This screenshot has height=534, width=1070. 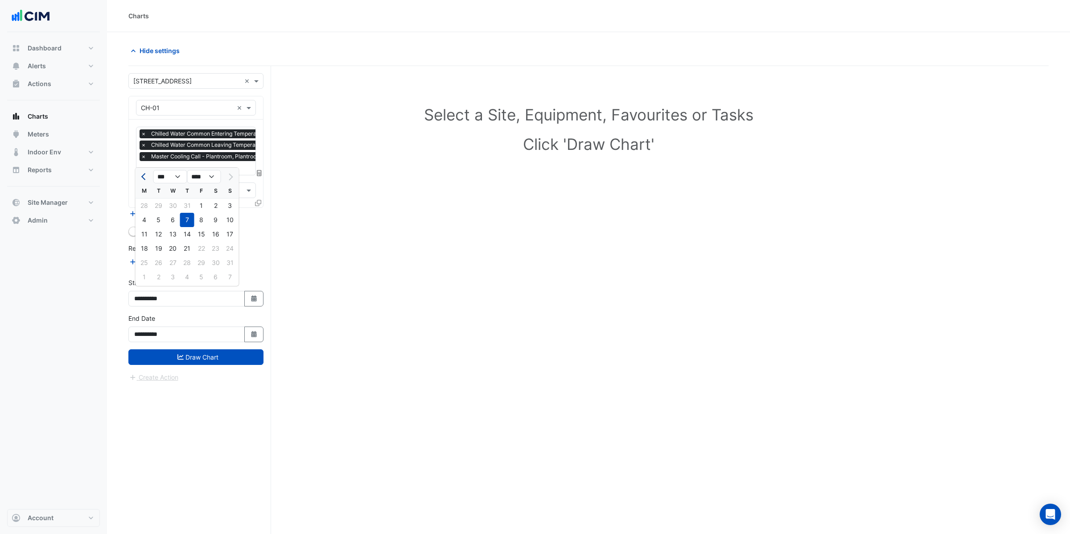 I want to click on div: Friday, August 15, 2025, so click(x=202, y=234).